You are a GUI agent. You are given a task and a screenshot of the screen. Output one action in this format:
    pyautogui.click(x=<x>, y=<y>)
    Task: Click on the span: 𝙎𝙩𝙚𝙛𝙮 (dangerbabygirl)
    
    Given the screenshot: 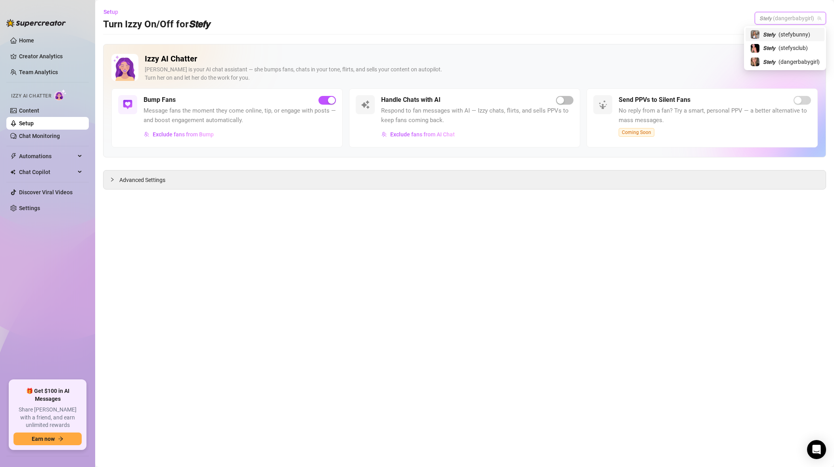 What is the action you would take?
    pyautogui.click(x=791, y=18)
    